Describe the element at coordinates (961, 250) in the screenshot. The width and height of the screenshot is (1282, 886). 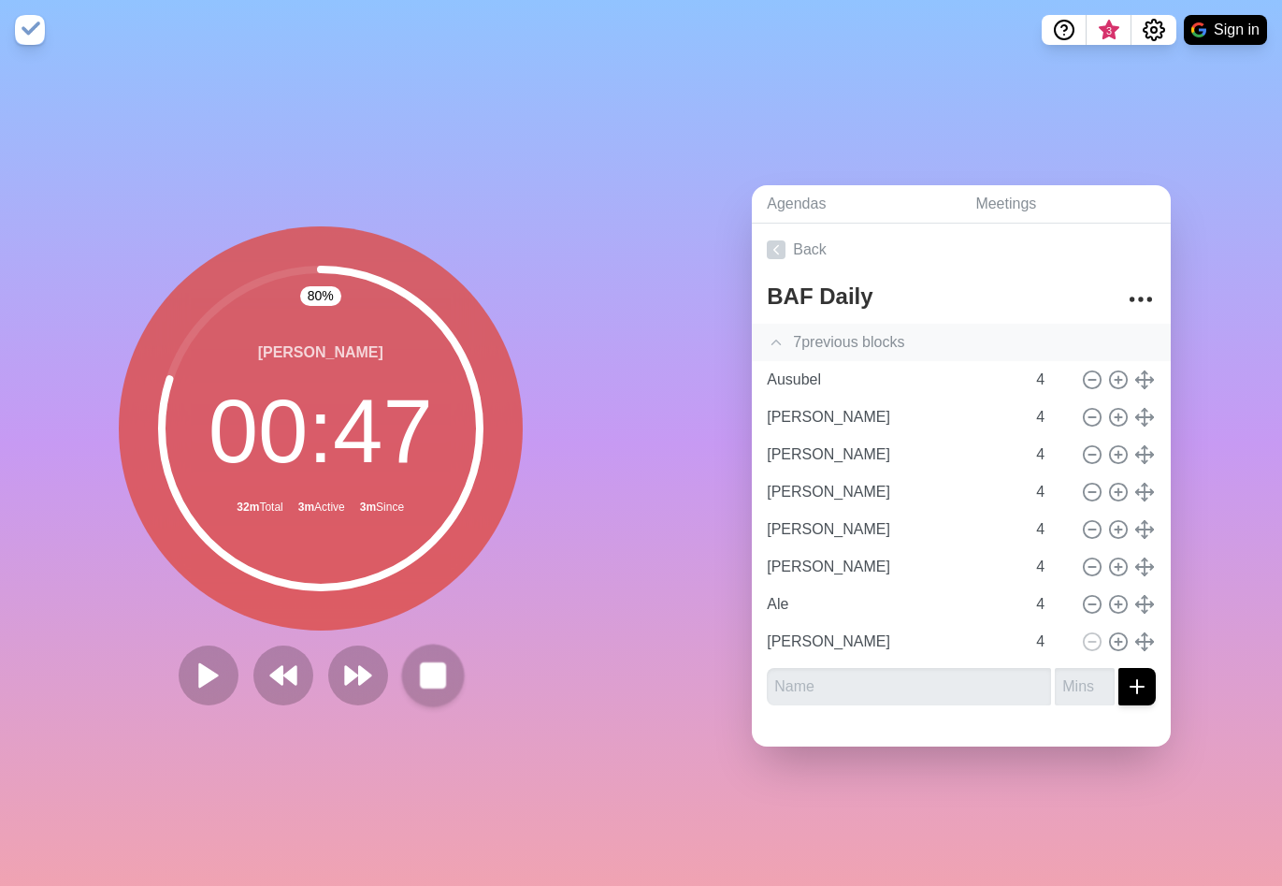
I see `a: Back` at that location.